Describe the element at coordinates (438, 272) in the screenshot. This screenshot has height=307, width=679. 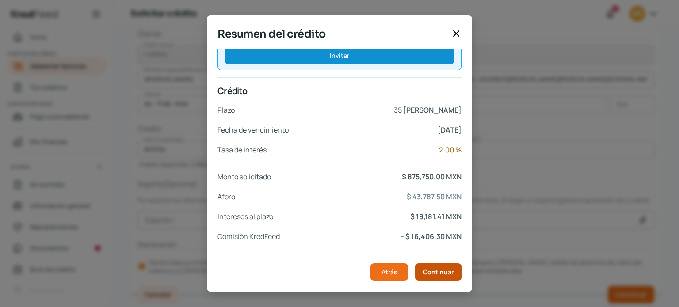
I see `button: Continuar` at that location.